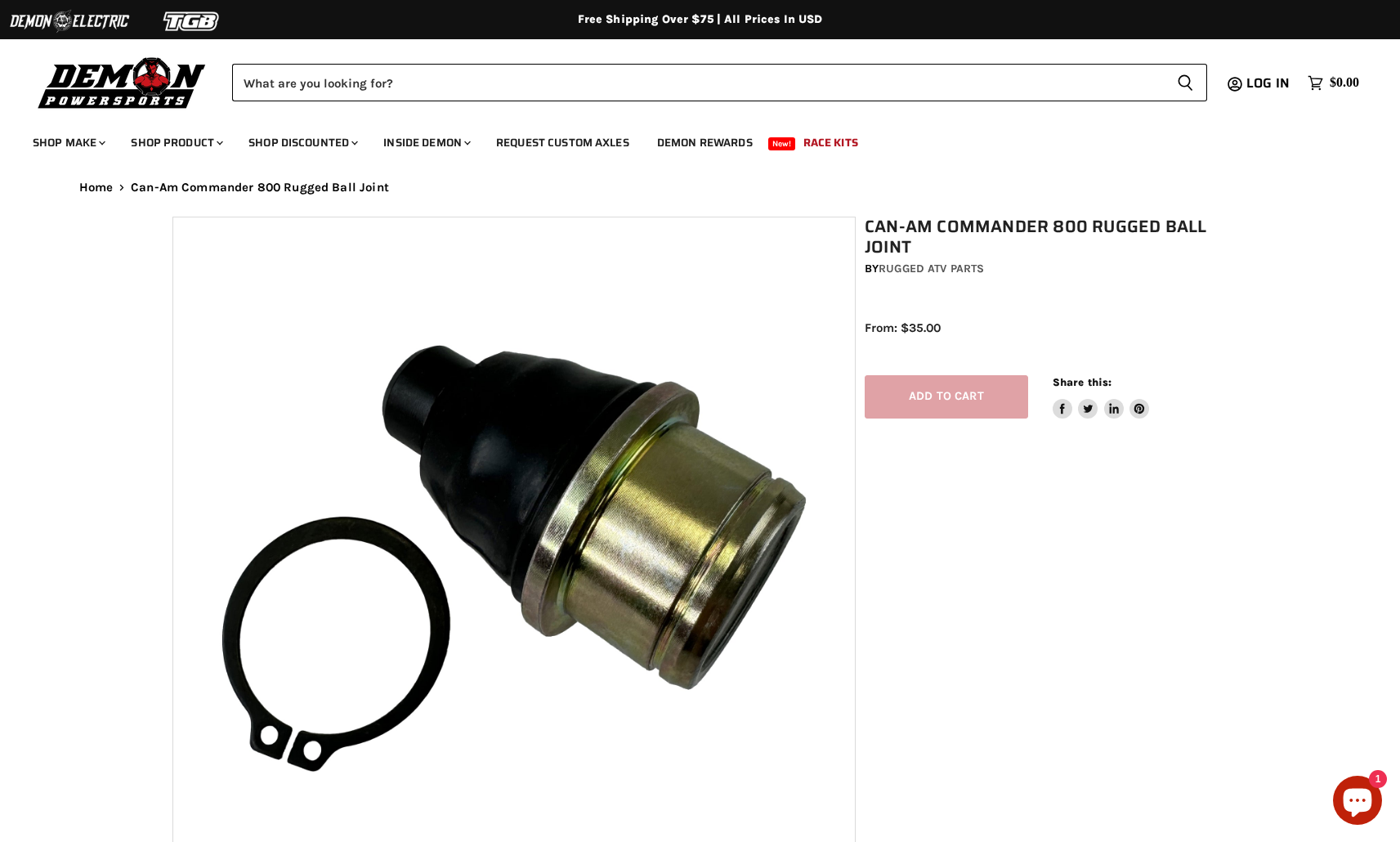 This screenshot has height=842, width=1400. I want to click on span: New!, so click(782, 144).